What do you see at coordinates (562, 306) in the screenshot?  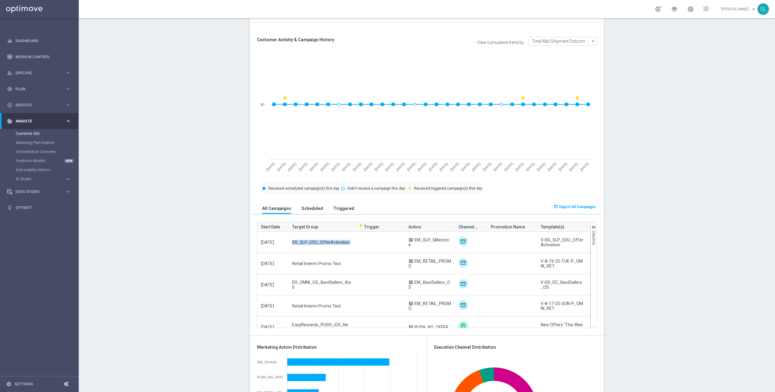 I see `div: V-8-17-25-SUN-P_OMNI_RET` at bounding box center [562, 306].